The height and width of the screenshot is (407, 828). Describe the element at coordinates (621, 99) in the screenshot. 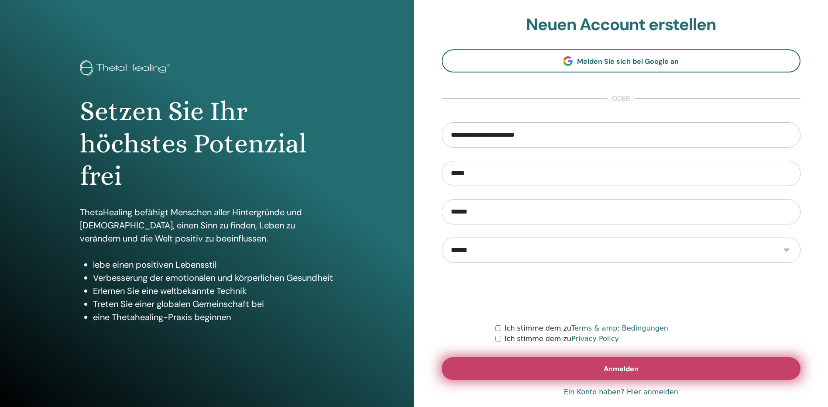

I see `span: oder` at that location.